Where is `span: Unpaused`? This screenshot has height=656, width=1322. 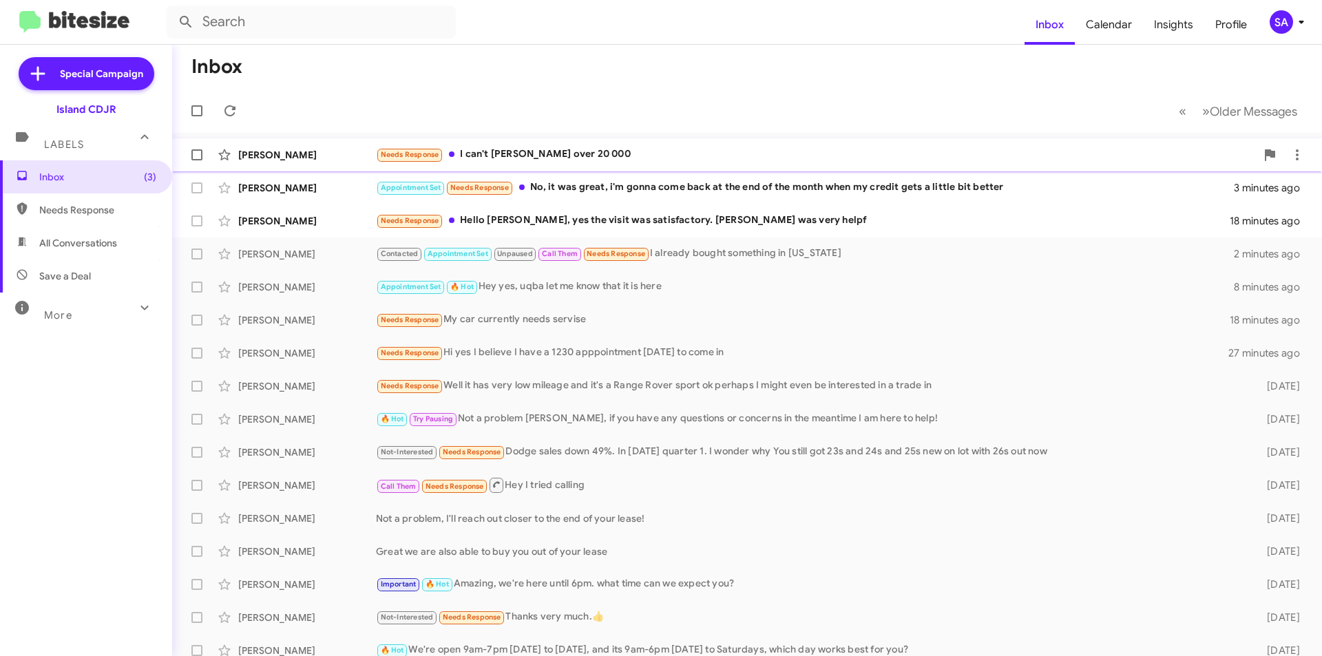
span: Unpaused is located at coordinates (515, 253).